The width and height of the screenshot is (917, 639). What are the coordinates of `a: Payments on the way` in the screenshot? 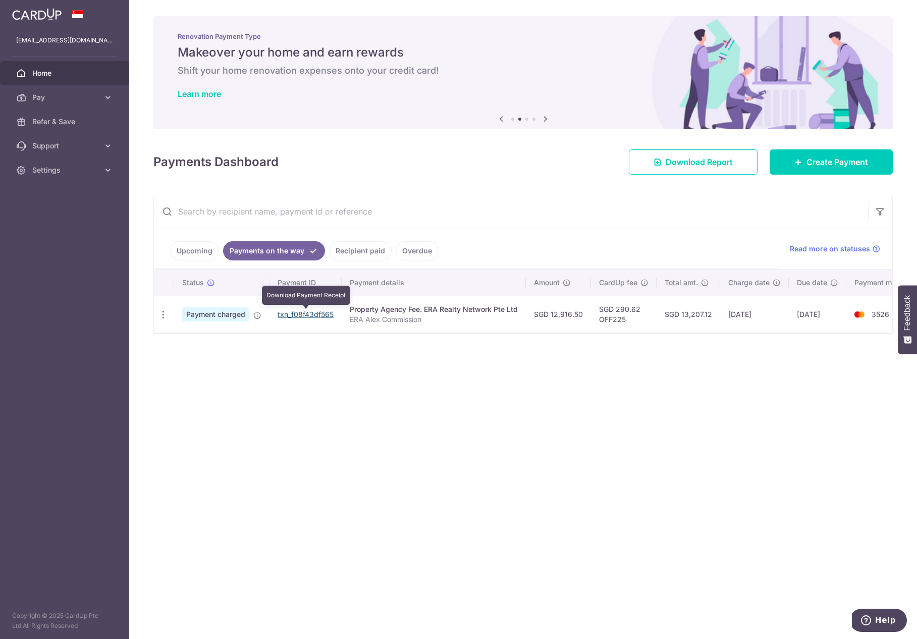 It's located at (274, 251).